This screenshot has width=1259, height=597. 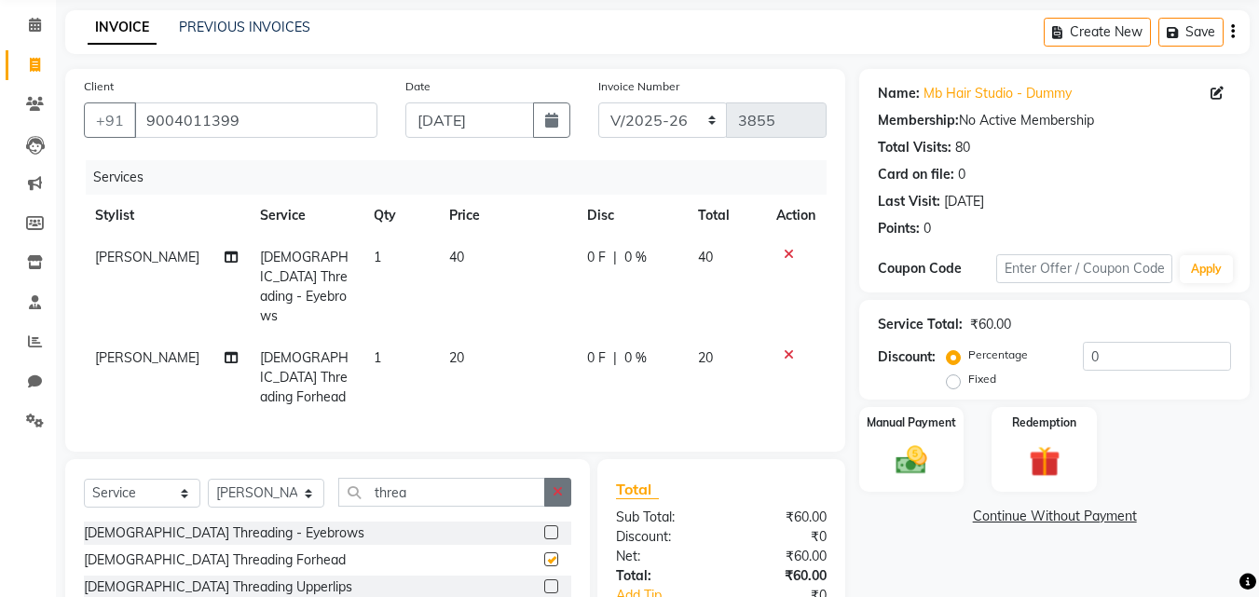 I want to click on div: ₹0, so click(x=781, y=537).